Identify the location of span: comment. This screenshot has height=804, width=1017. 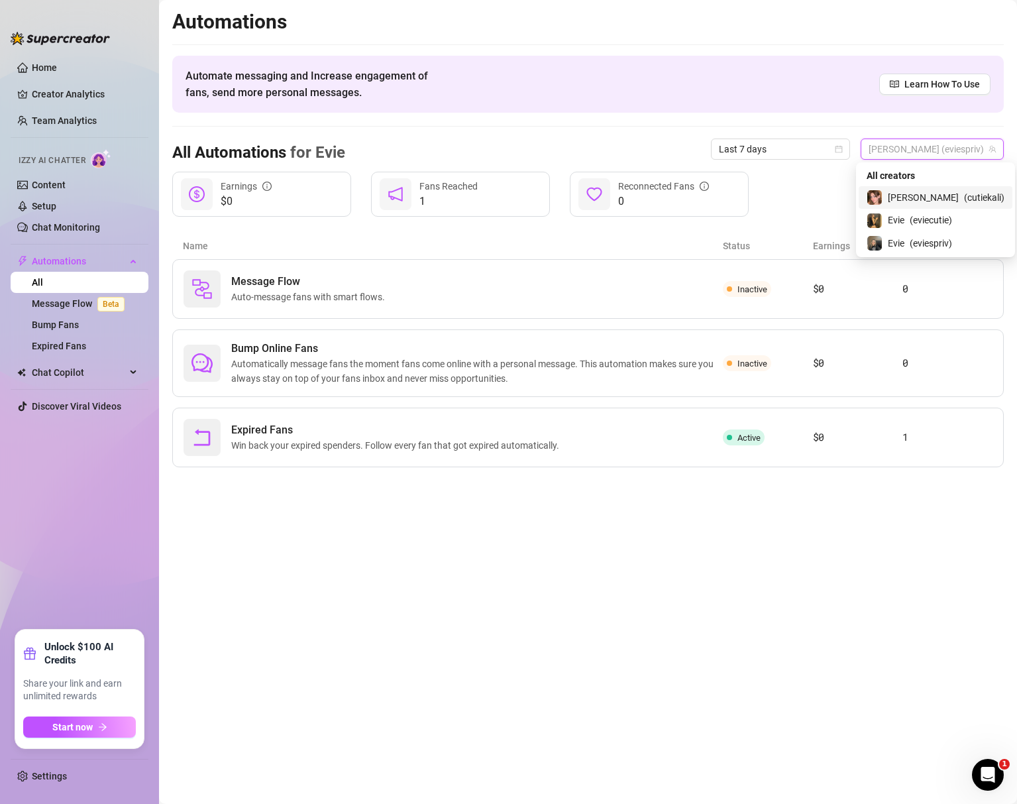
(202, 363).